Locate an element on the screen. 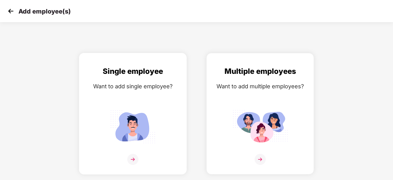  img: svg+xml;base64,PHN2ZyB4bWxucz0iaHR0cDovL3d3dy53My5vcmcvMjAwMC9zdmciIHdpZHRoPSIzMCIgaGVpZ2h0PSIzMC... is located at coordinates (11, 11).